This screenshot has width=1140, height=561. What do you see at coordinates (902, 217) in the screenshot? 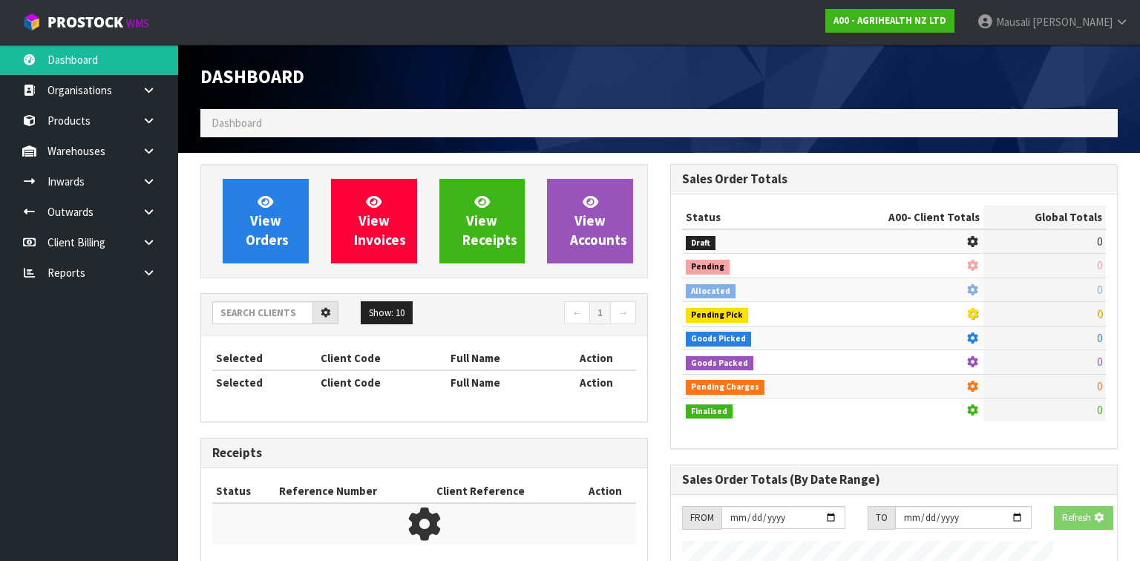
I see `th: - Client Totals` at bounding box center [902, 217].